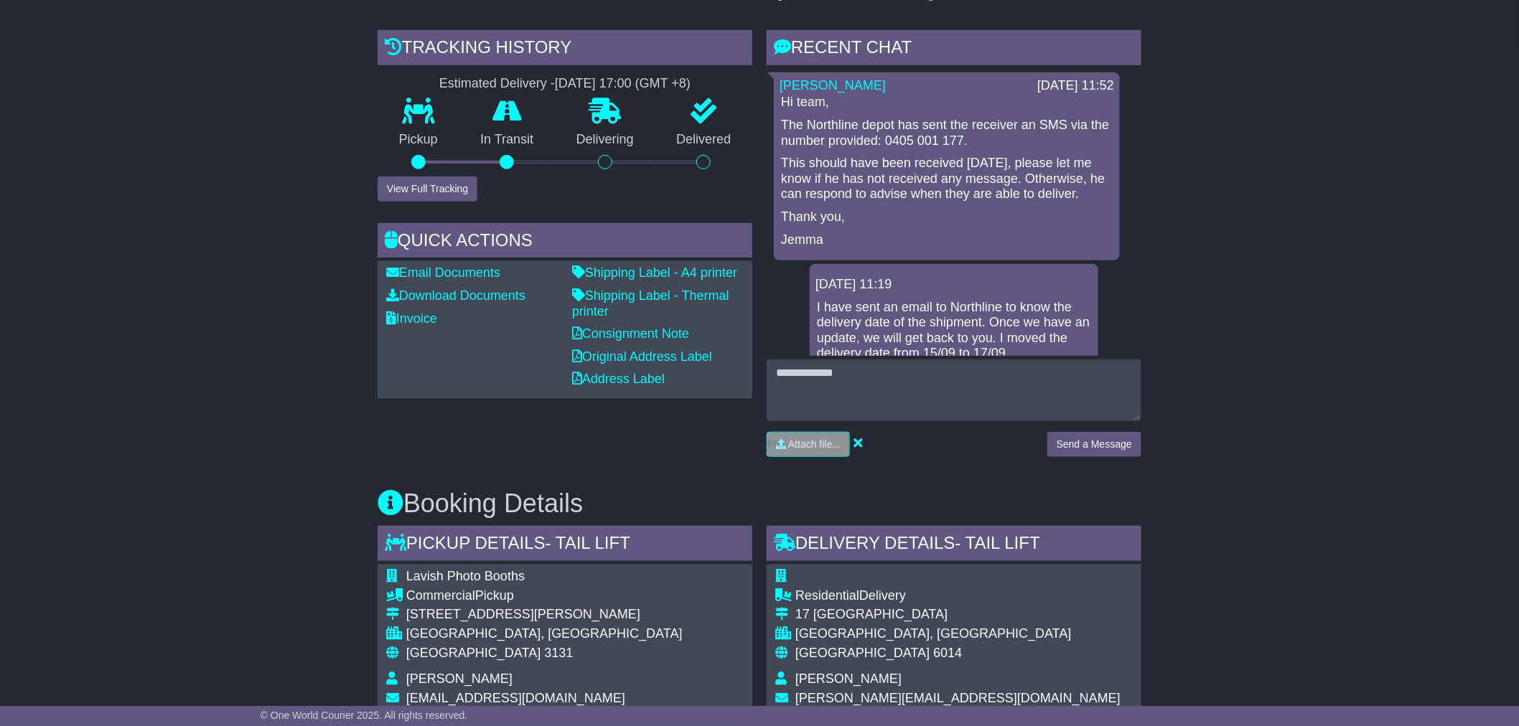  I want to click on a: Consignment Note, so click(630, 334).